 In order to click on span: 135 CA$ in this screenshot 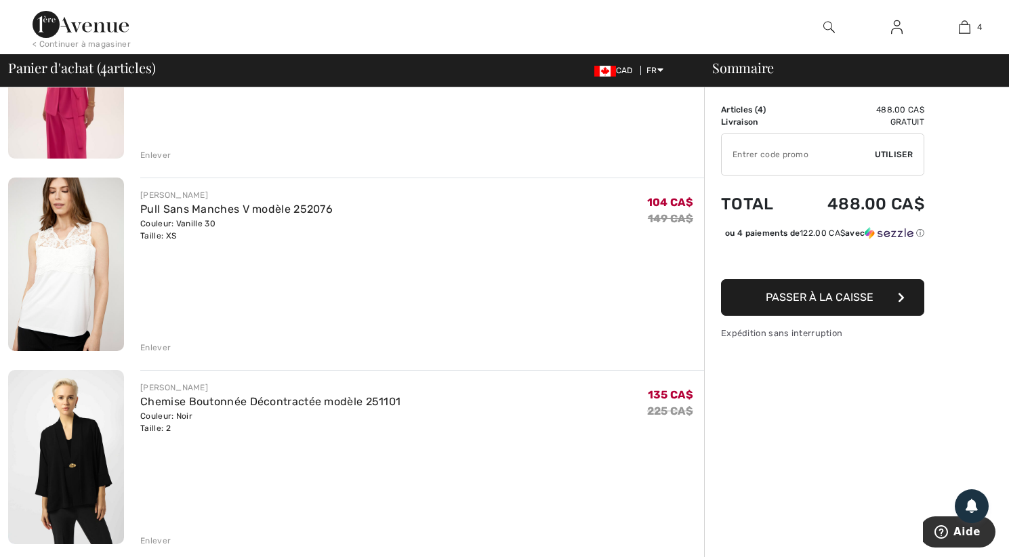, I will do `click(670, 394)`.